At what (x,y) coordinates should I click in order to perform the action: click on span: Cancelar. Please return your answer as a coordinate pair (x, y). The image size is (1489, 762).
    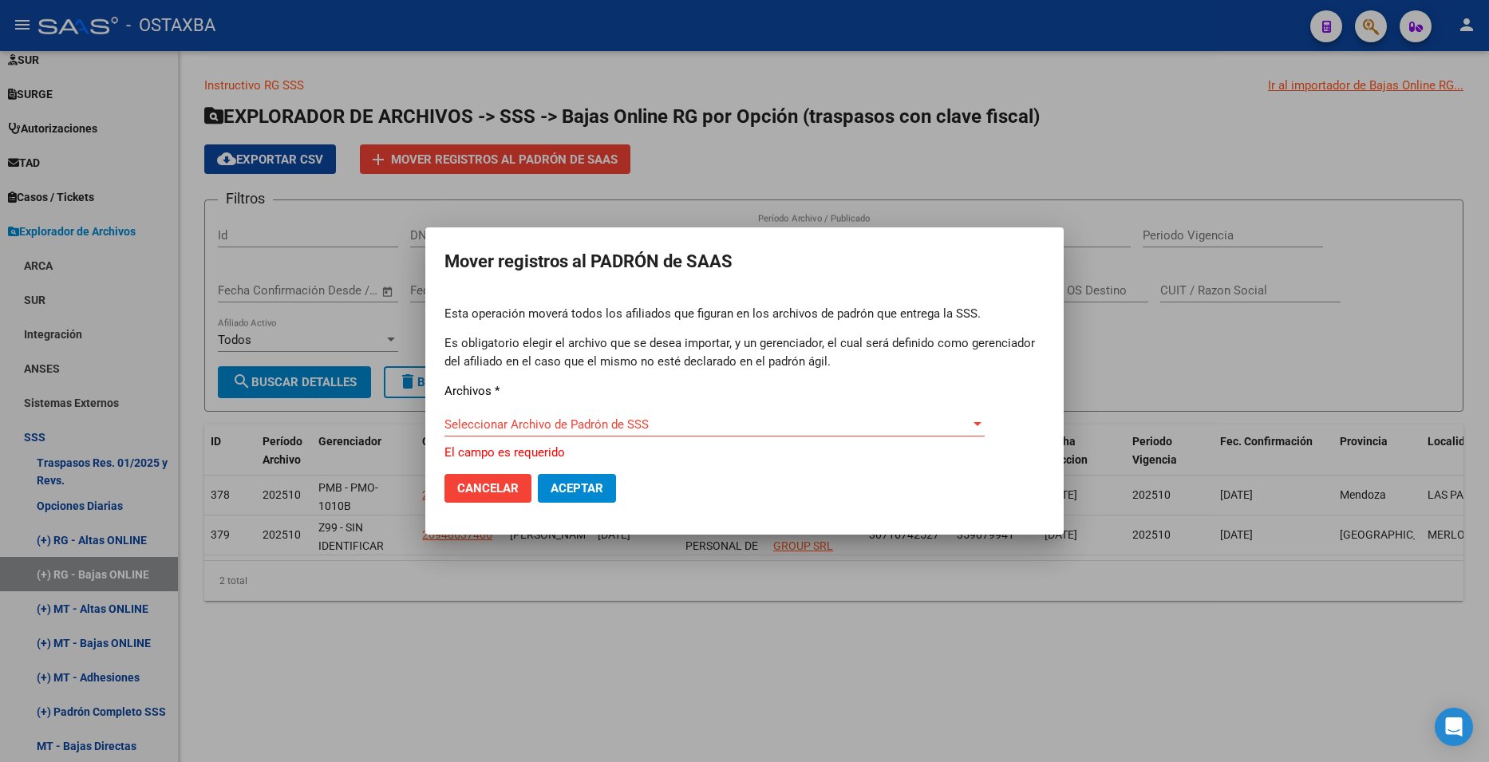
    Looking at the image, I should click on (488, 488).